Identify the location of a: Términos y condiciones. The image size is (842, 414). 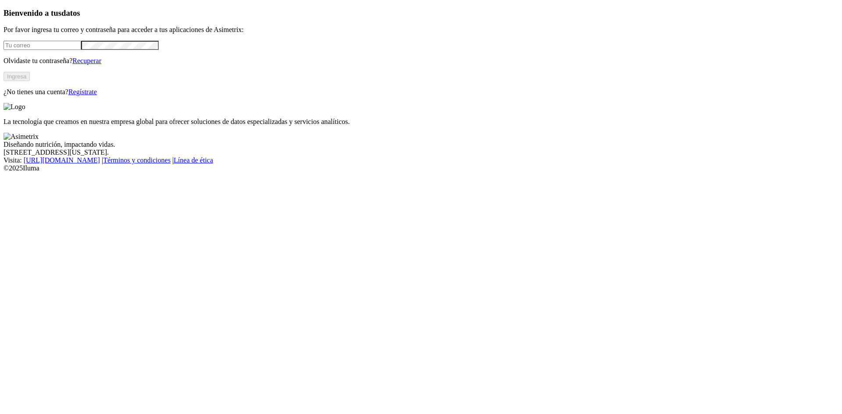
(137, 160).